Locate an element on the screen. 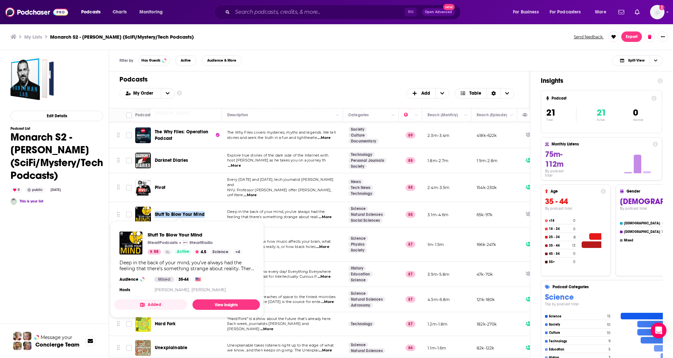 The image size is (673, 358). span: 75m-112m is located at coordinates (555, 159).